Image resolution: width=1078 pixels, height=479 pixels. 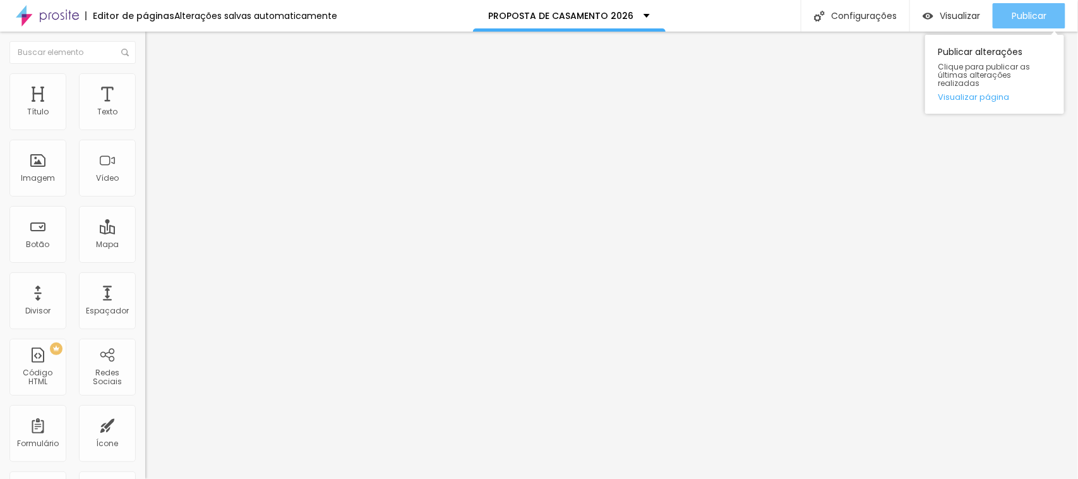 What do you see at coordinates (973, 97) in the screenshot?
I see `font: Visualizar página` at bounding box center [973, 97].